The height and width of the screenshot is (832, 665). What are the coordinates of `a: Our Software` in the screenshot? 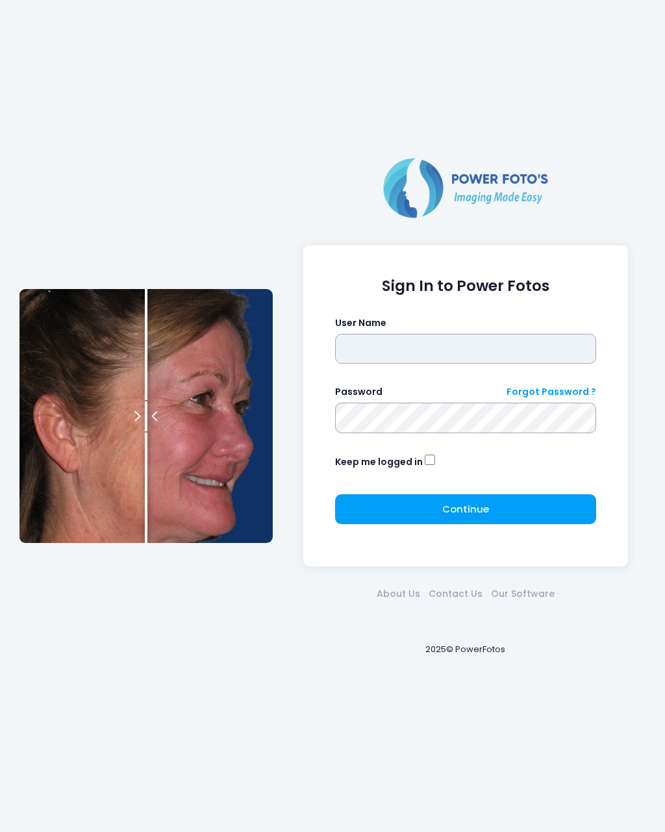 It's located at (522, 593).